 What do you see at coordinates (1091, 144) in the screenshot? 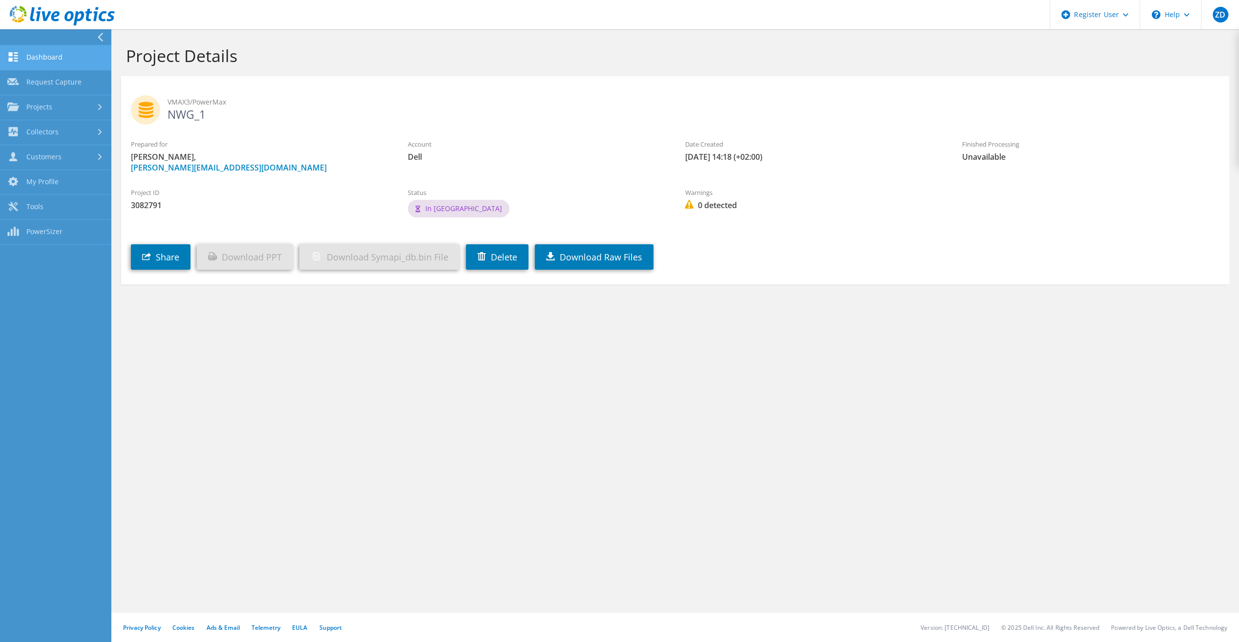
I see `label: Finished Processing` at bounding box center [1091, 144].